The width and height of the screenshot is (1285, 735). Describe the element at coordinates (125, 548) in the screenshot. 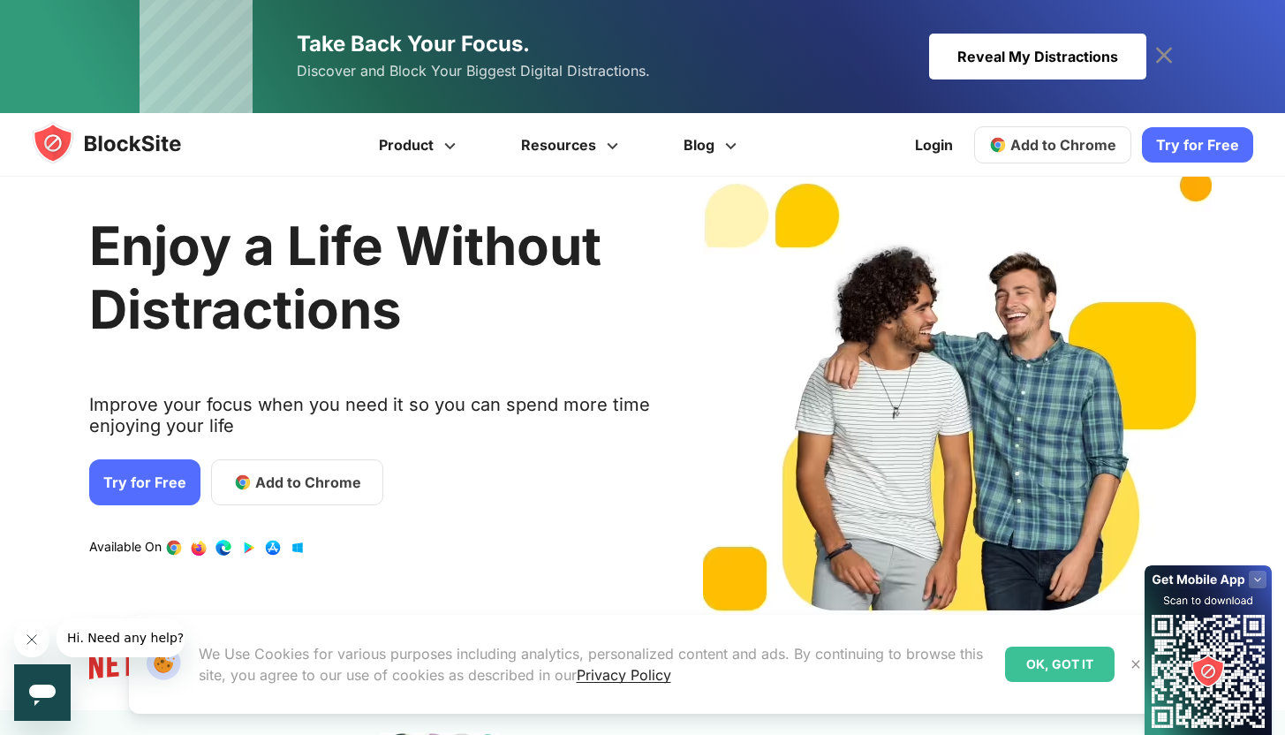

I see `text: Available On` at that location.